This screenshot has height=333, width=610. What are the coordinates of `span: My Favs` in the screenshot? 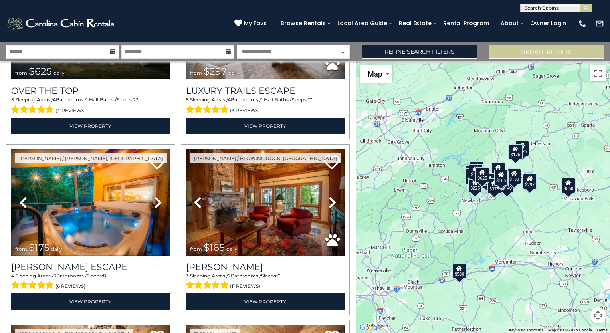 It's located at (255, 23).